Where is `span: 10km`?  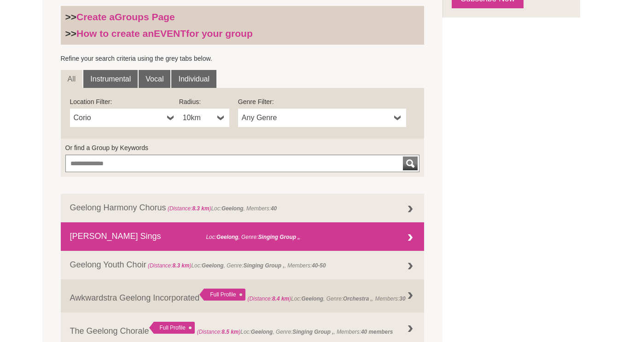
span: 10km is located at coordinates (198, 118).